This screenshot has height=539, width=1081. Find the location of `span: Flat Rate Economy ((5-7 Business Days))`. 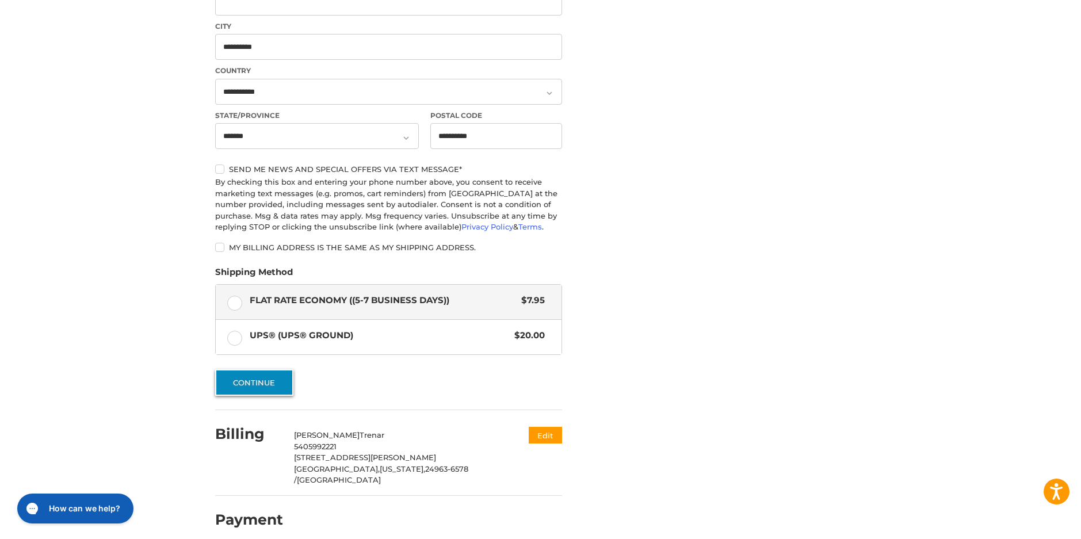

span: Flat Rate Economy ((5-7 Business Days)) is located at coordinates (383, 300).